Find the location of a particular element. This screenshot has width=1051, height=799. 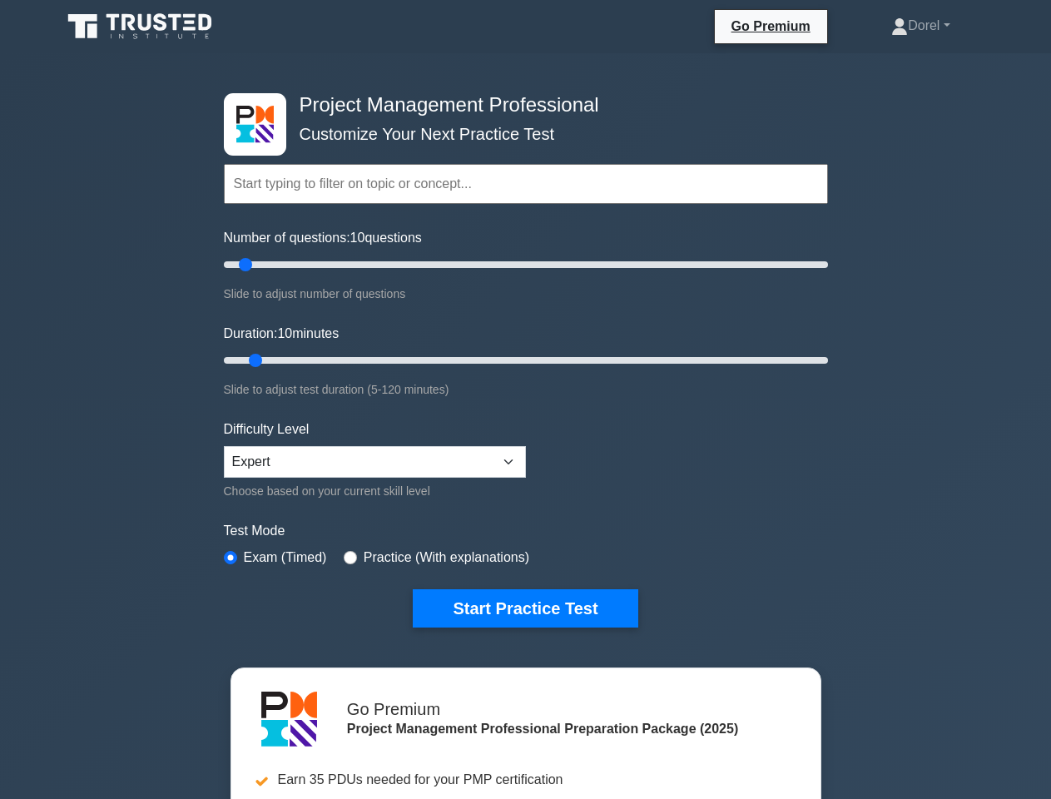

div: Slide to adjust test duration (5-120 minutes) is located at coordinates (526, 390).